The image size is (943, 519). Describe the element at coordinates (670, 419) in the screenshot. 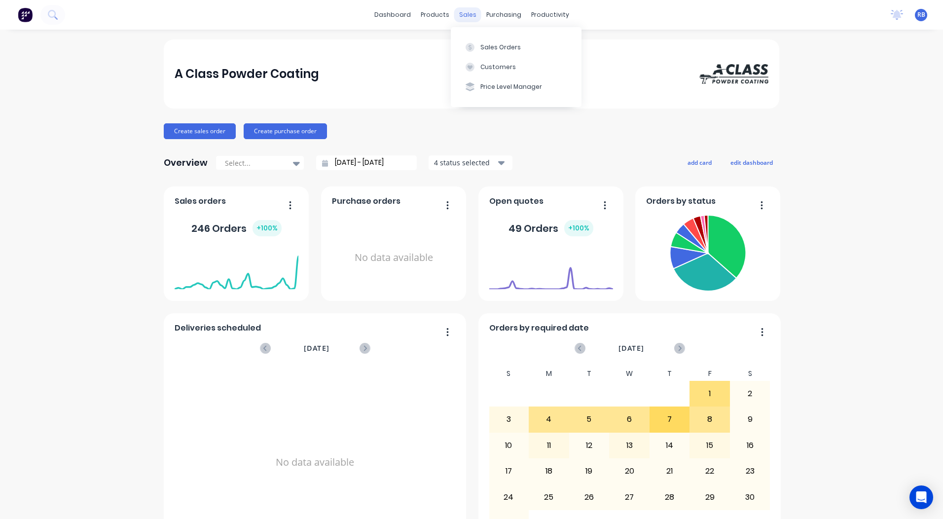

I see `div: 7` at that location.